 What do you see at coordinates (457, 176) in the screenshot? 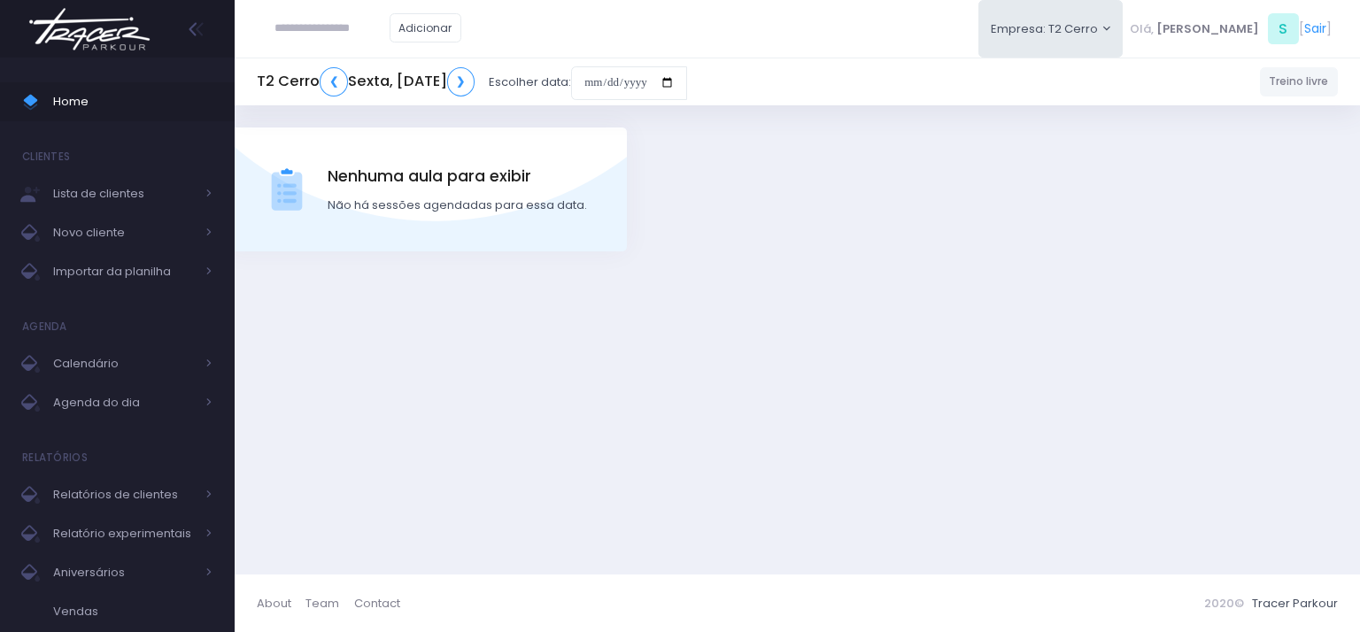
I see `span: Nenhuma aula para exibir` at bounding box center [457, 176].